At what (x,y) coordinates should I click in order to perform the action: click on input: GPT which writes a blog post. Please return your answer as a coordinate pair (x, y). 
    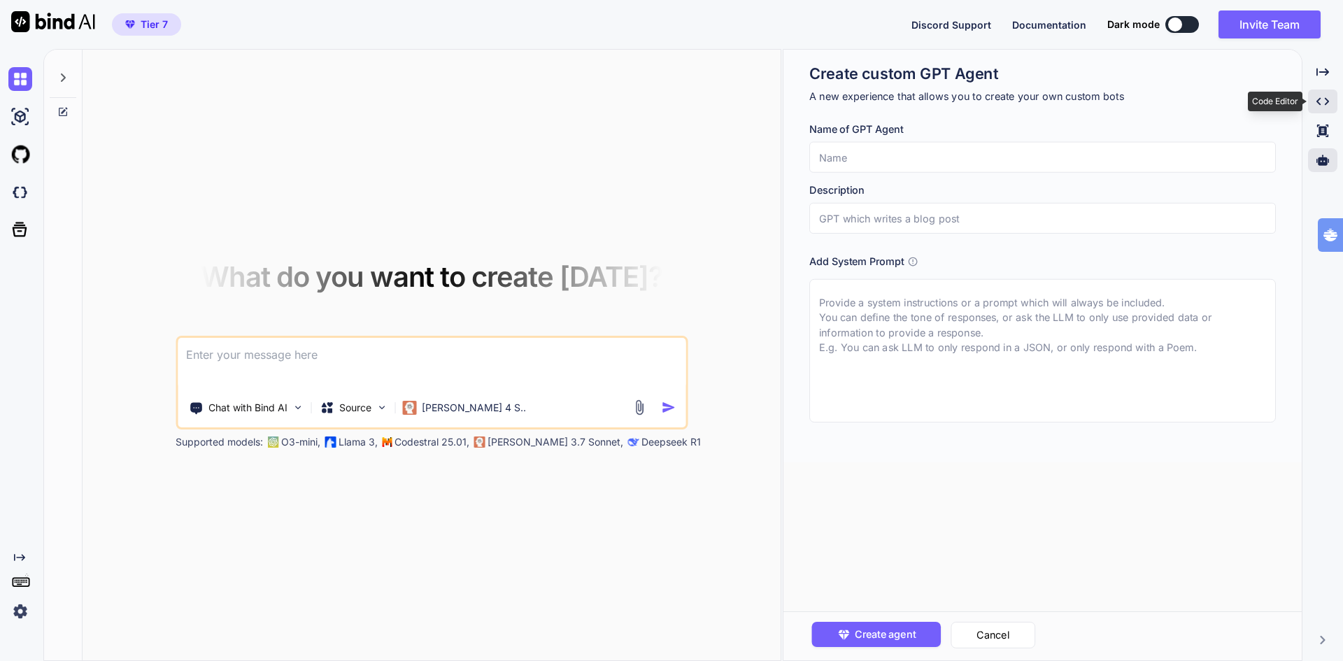
    Looking at the image, I should click on (1042, 218).